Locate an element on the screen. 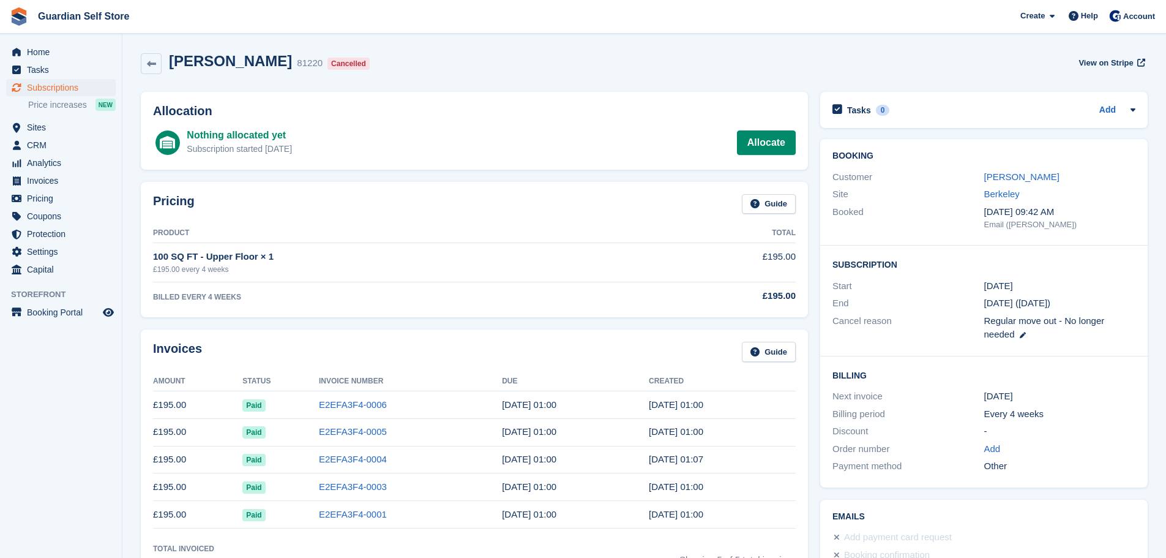 This screenshot has width=1166, height=558. span: Subscriptions is located at coordinates (64, 88).